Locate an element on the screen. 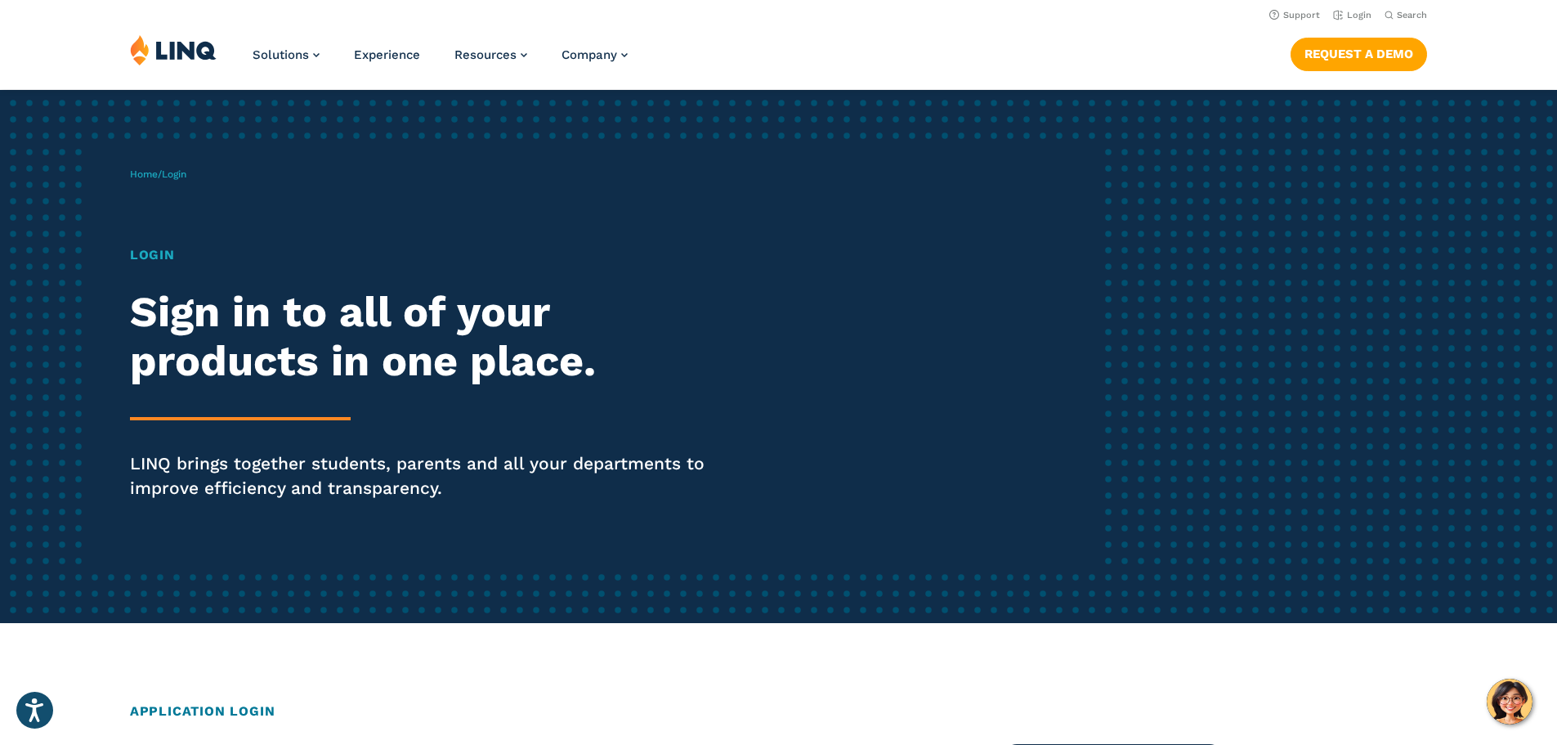  h1: Login is located at coordinates (430, 255).